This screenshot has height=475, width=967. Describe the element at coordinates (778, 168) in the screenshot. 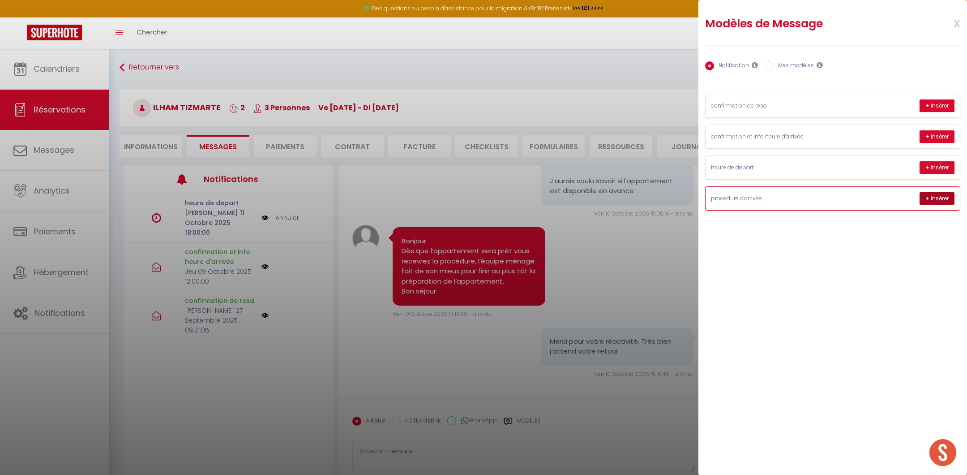

I see `p: heure de depart` at that location.